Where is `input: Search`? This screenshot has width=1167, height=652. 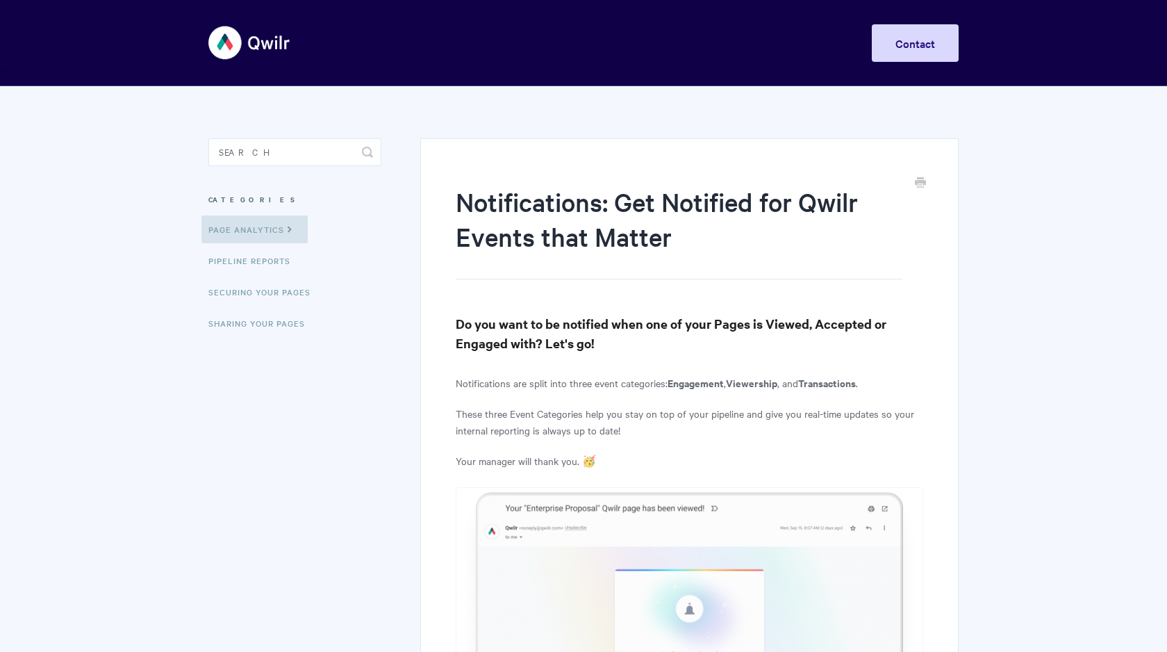
input: Search is located at coordinates (295, 152).